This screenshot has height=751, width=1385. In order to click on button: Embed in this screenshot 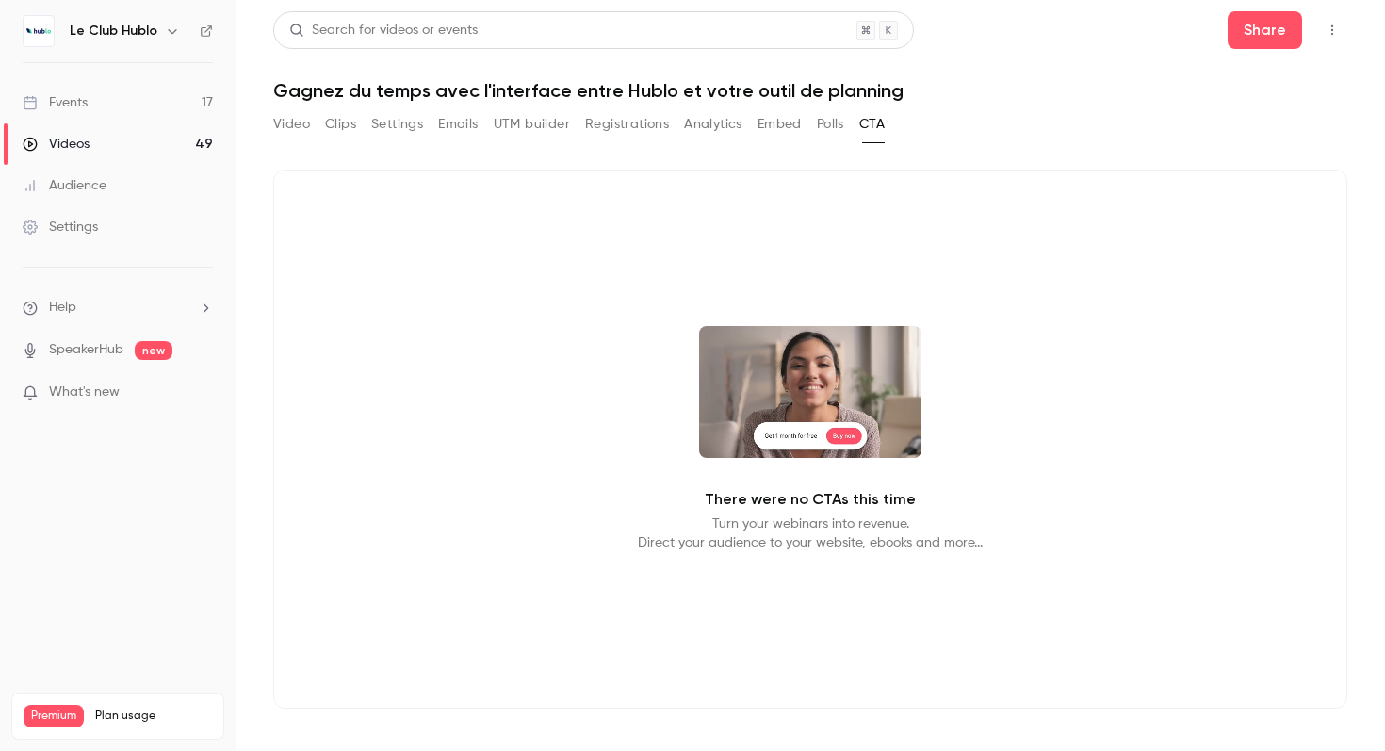, I will do `click(779, 124)`.